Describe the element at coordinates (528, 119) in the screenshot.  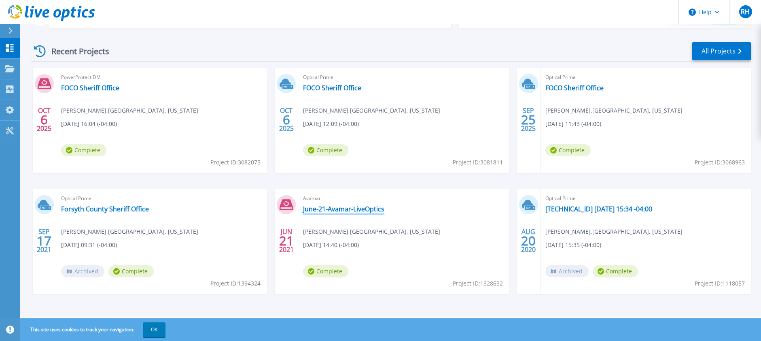
I see `span: 25` at that location.